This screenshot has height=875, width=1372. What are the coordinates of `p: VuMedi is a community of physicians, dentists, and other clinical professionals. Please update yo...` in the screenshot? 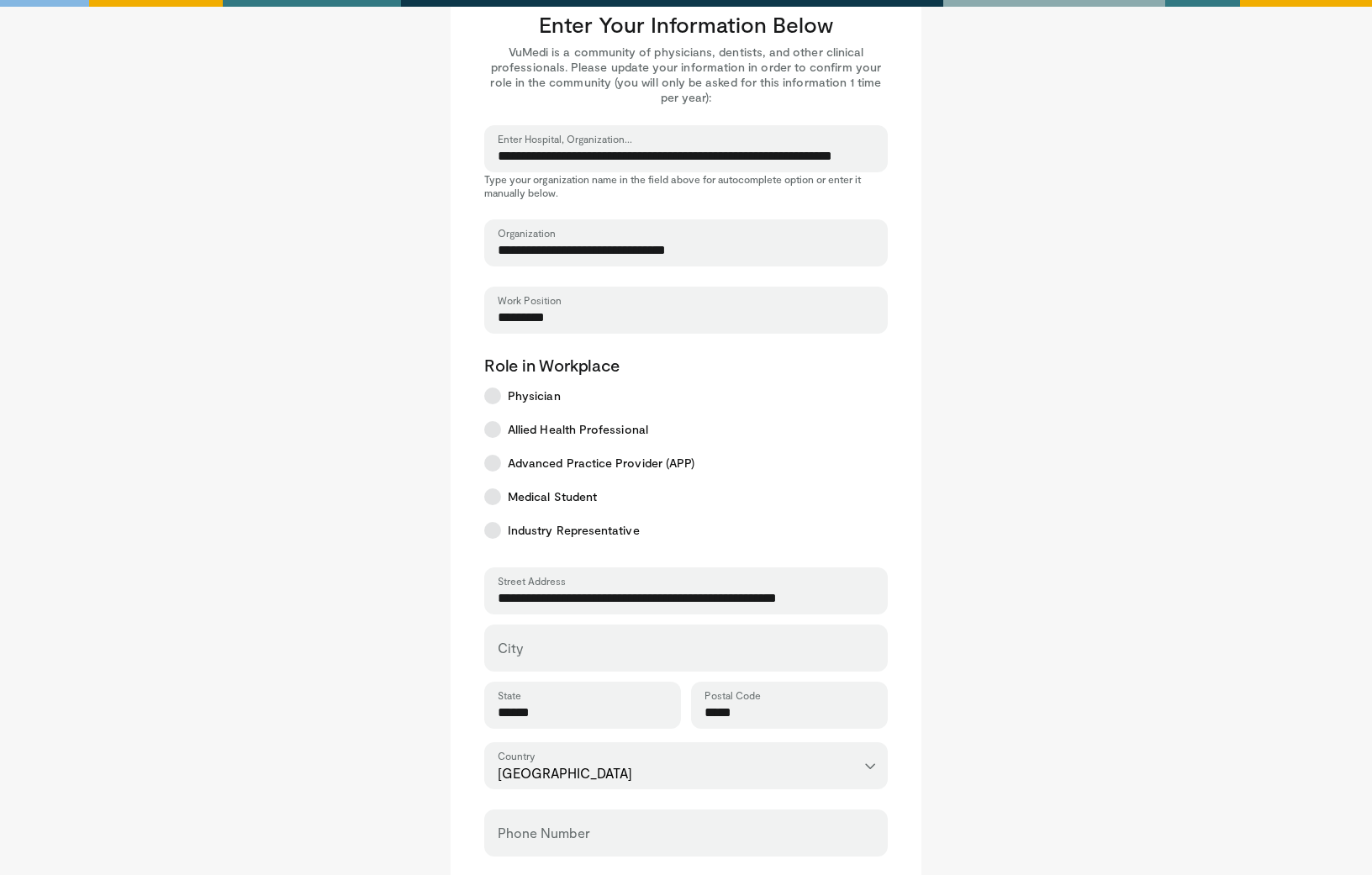 It's located at (686, 75).